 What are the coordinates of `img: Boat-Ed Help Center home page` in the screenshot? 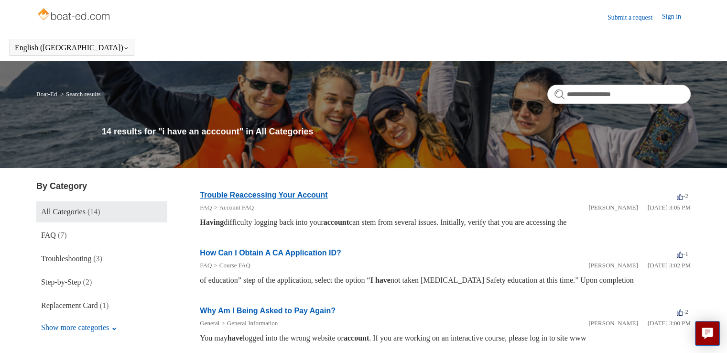 It's located at (74, 15).